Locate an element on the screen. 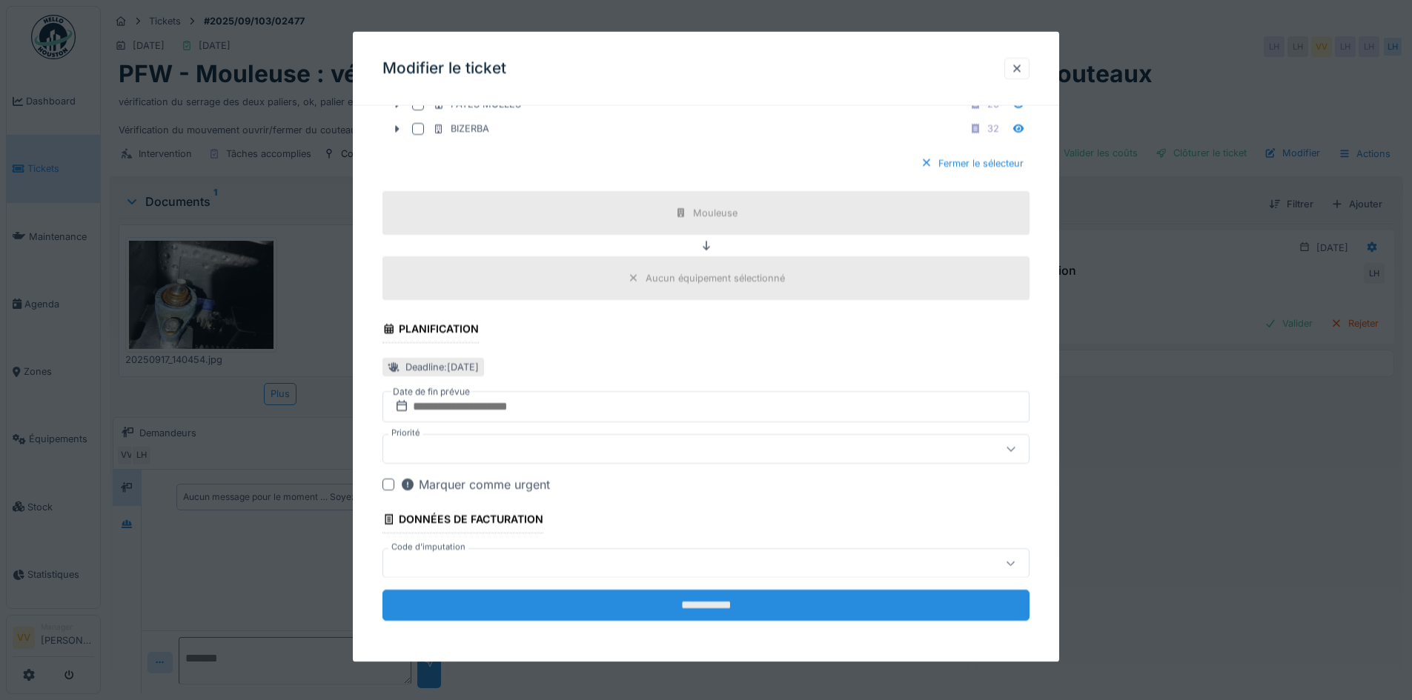 This screenshot has height=700, width=1412. div: Fermer le sélecteur is located at coordinates (971, 162).